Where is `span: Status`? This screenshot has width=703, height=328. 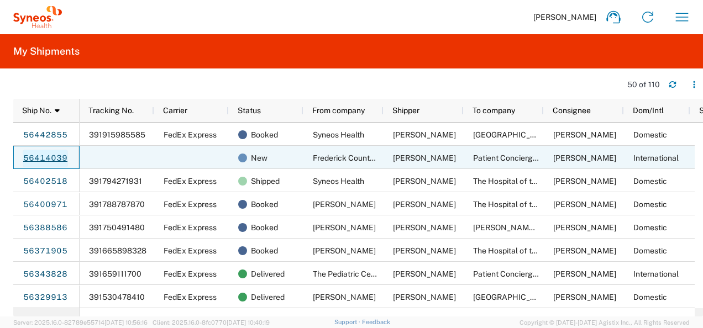
span: Status is located at coordinates (249, 110).